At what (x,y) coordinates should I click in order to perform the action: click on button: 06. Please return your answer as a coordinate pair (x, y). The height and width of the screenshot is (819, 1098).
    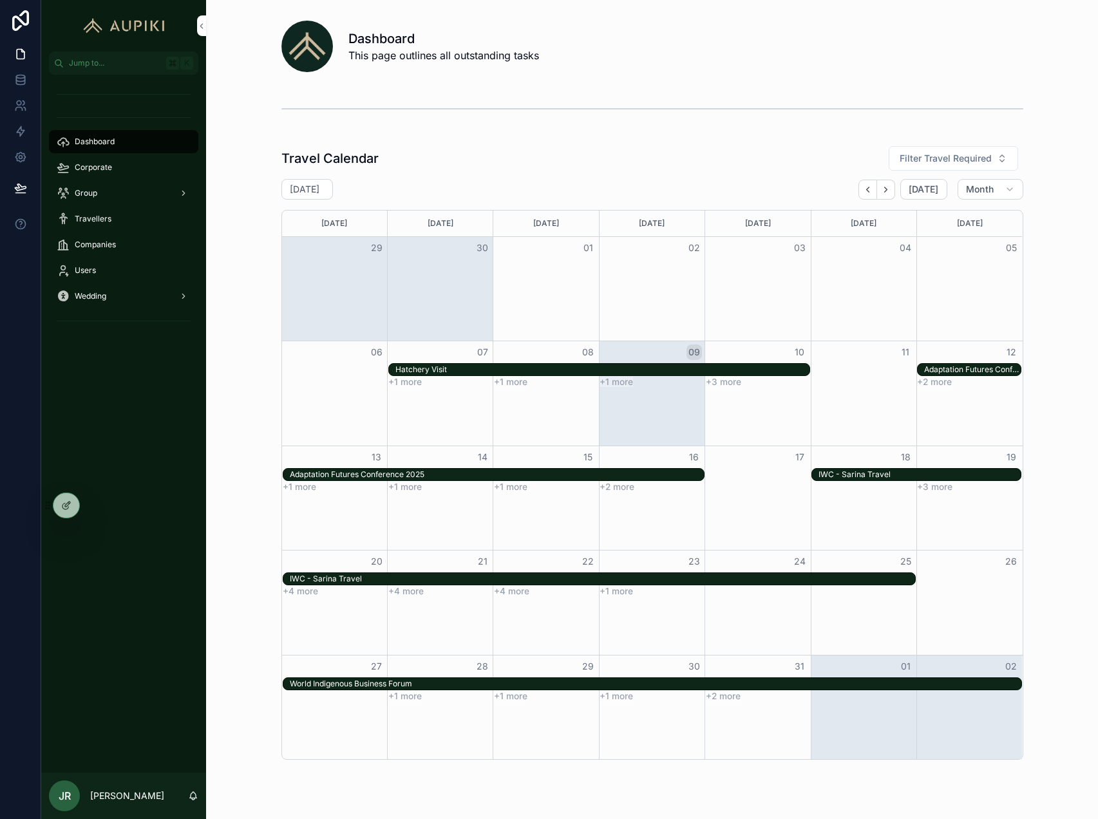
    Looking at the image, I should click on (377, 352).